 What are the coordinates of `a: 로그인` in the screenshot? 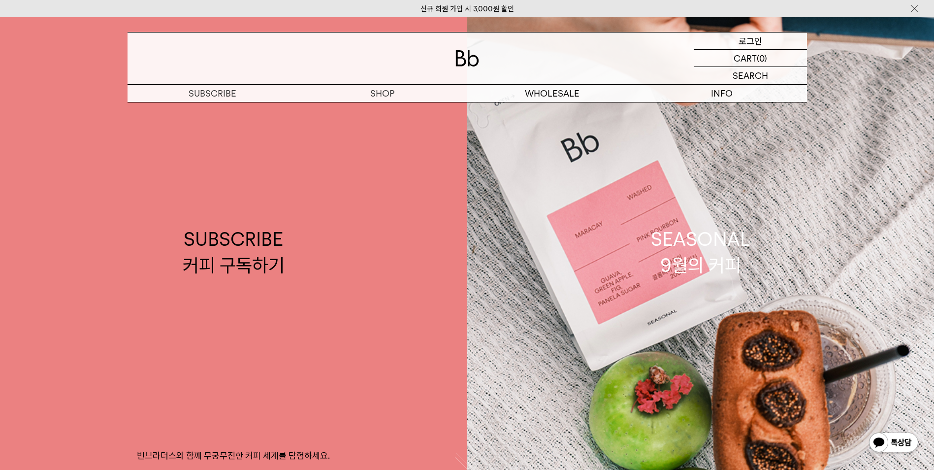 It's located at (751, 41).